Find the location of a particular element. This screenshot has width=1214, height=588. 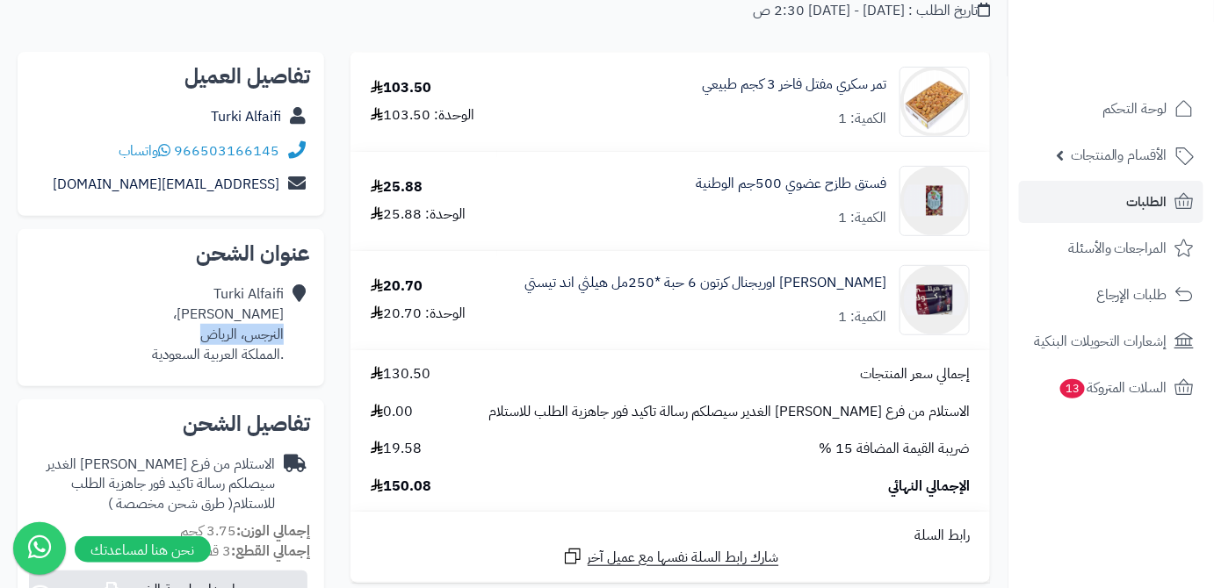

small: 3.75 كجم is located at coordinates (245, 531).